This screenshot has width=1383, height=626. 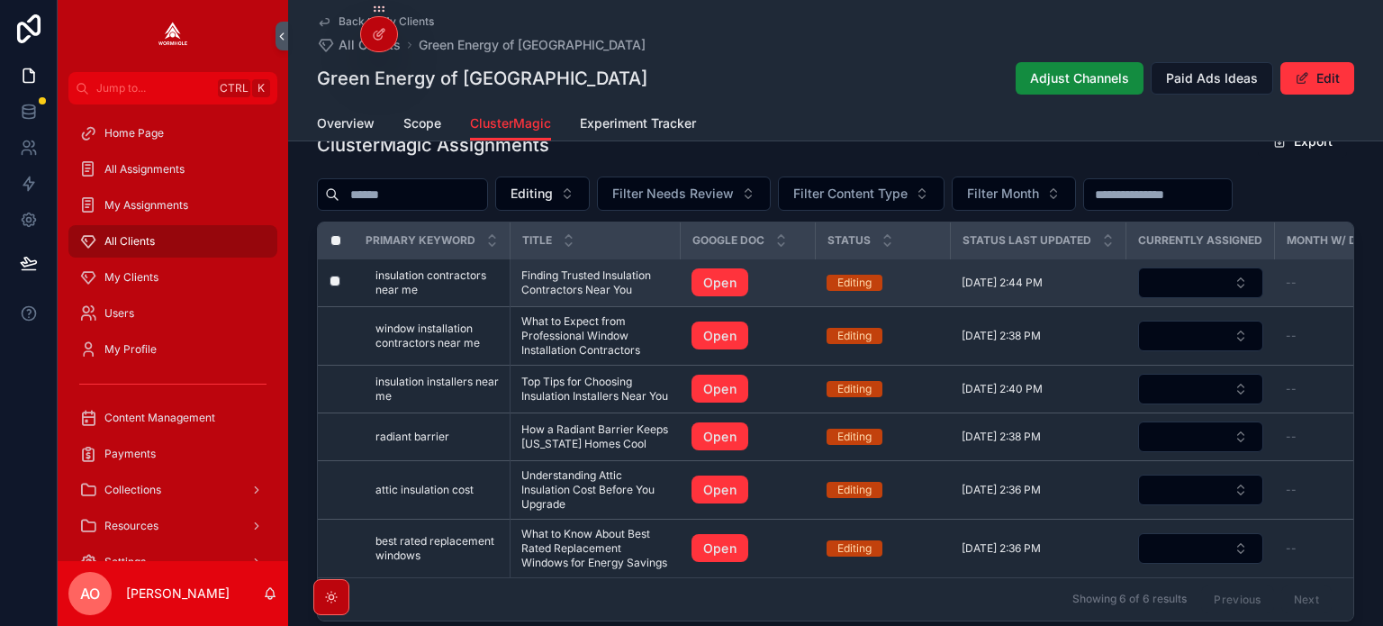 What do you see at coordinates (437, 389) in the screenshot?
I see `span: insulation installers near me` at bounding box center [437, 389].